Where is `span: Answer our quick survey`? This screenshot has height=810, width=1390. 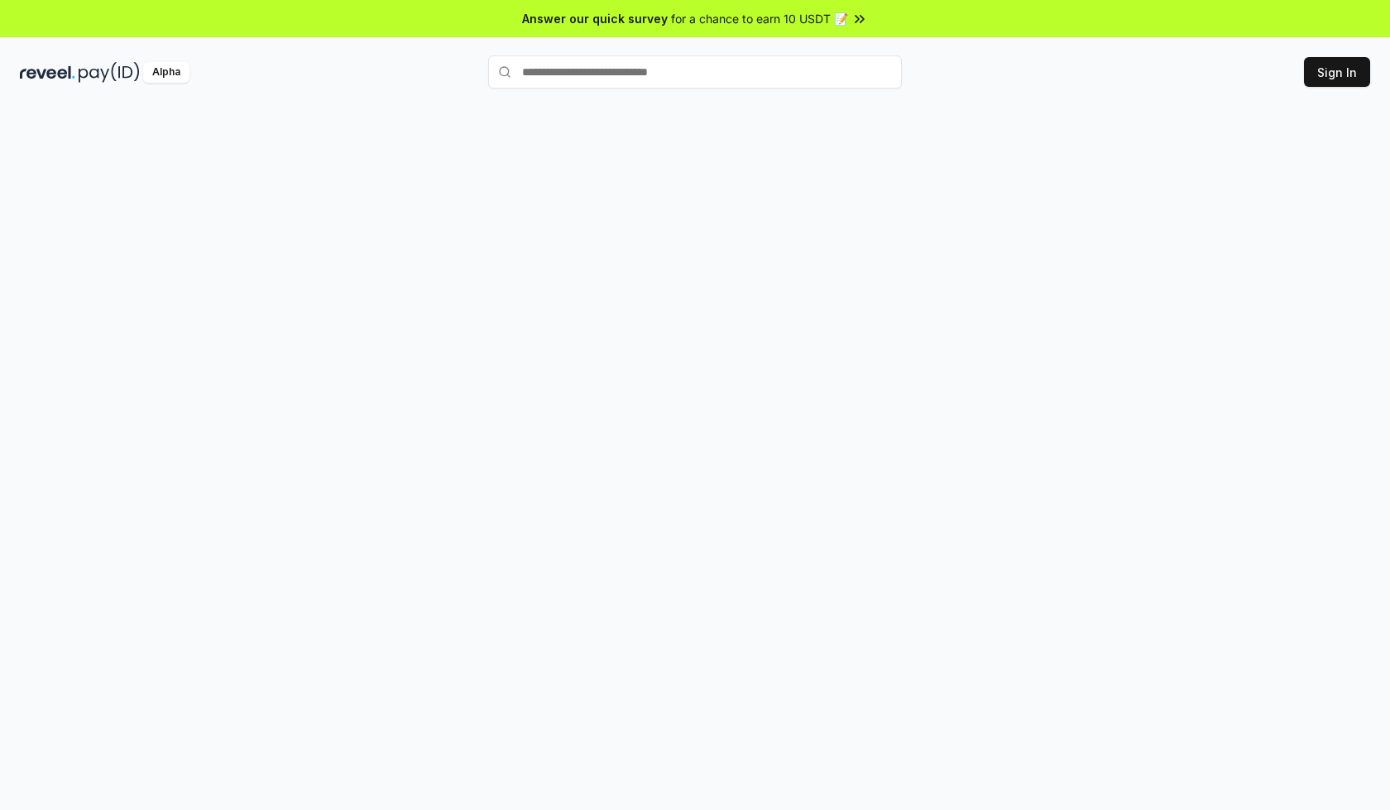
span: Answer our quick survey is located at coordinates (595, 18).